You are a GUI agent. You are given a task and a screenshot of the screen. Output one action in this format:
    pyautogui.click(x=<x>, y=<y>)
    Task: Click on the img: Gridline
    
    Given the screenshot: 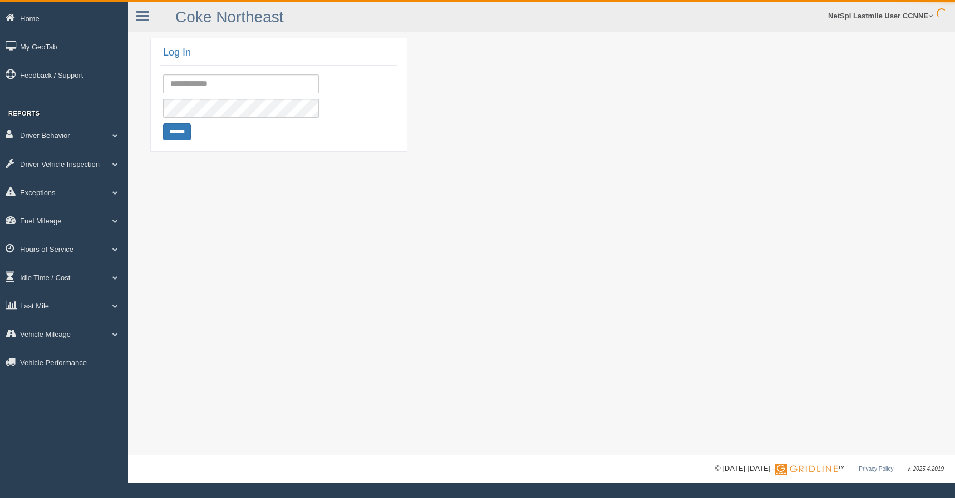 What is the action you would take?
    pyautogui.click(x=806, y=470)
    